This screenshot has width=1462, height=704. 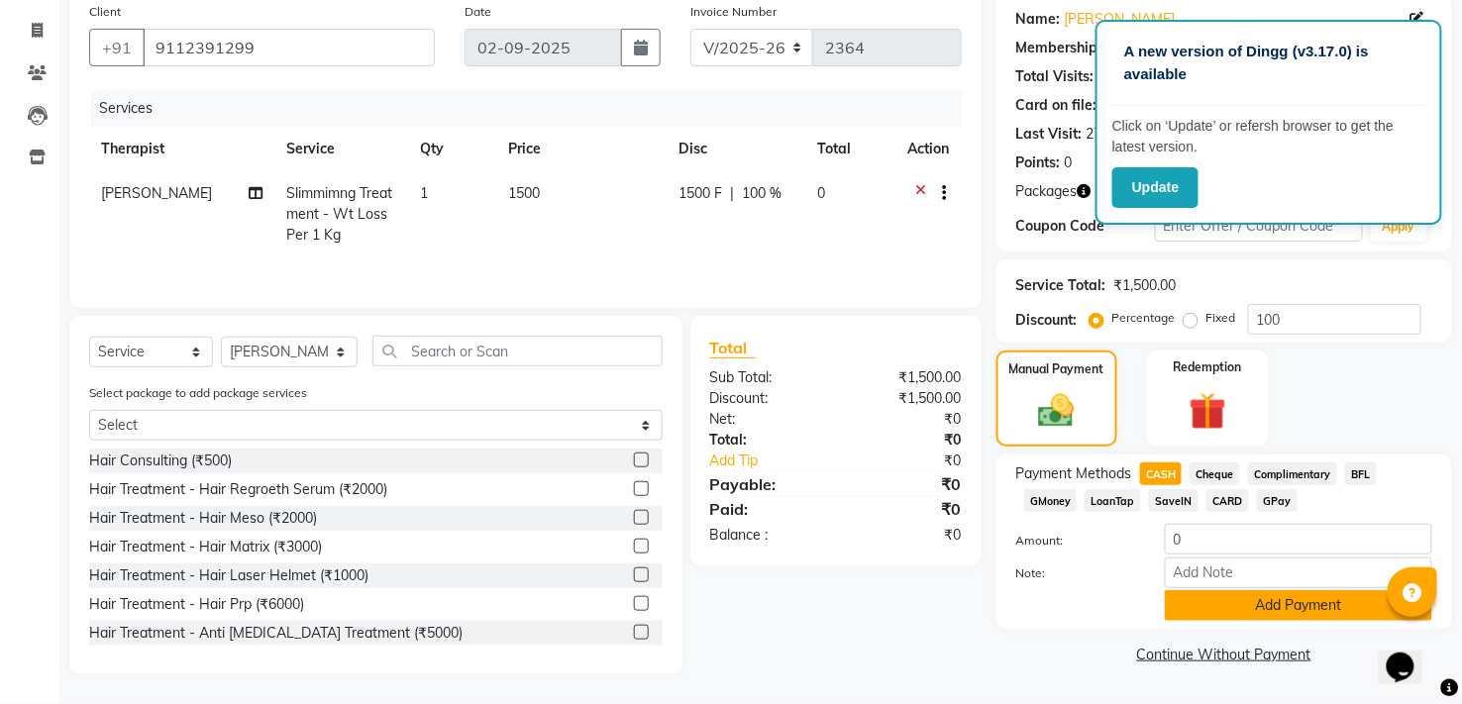 I want to click on button: +91, so click(x=117, y=48).